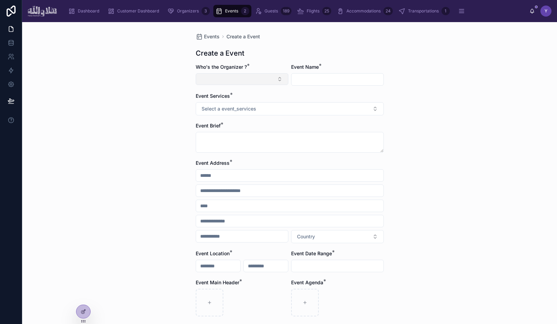  What do you see at coordinates (232, 11) in the screenshot?
I see `a: Events2` at bounding box center [232, 11].